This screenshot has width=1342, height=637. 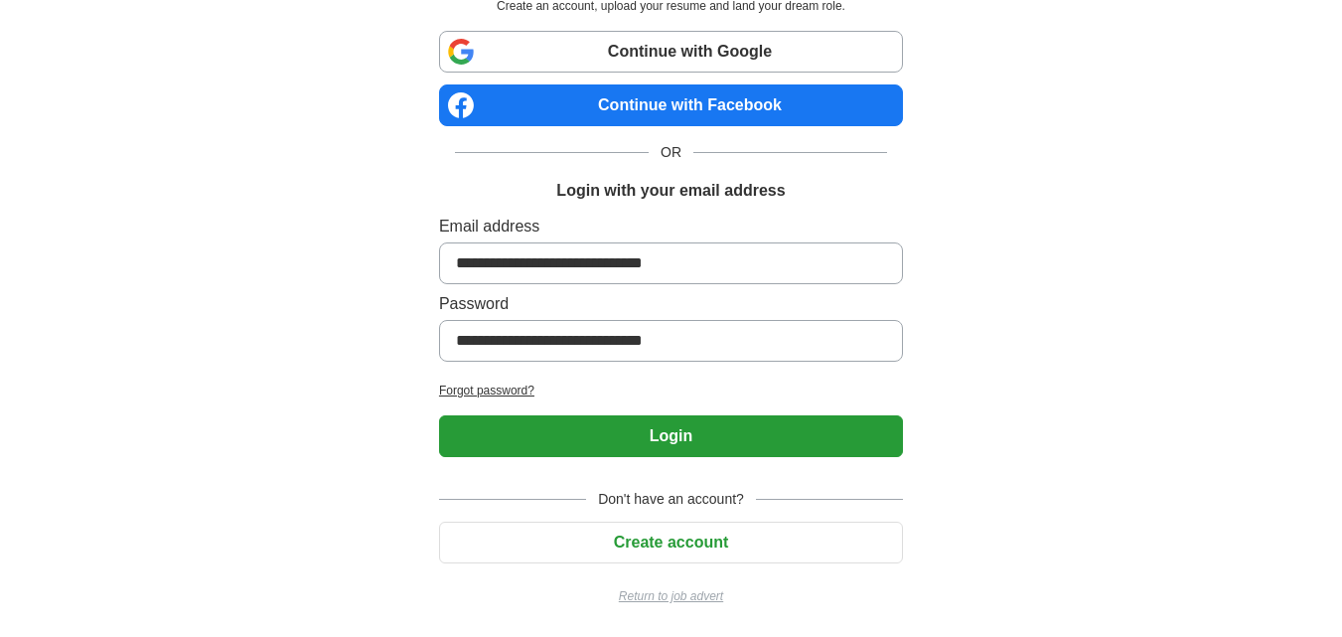 What do you see at coordinates (671, 541) in the screenshot?
I see `a: Create account` at bounding box center [671, 541].